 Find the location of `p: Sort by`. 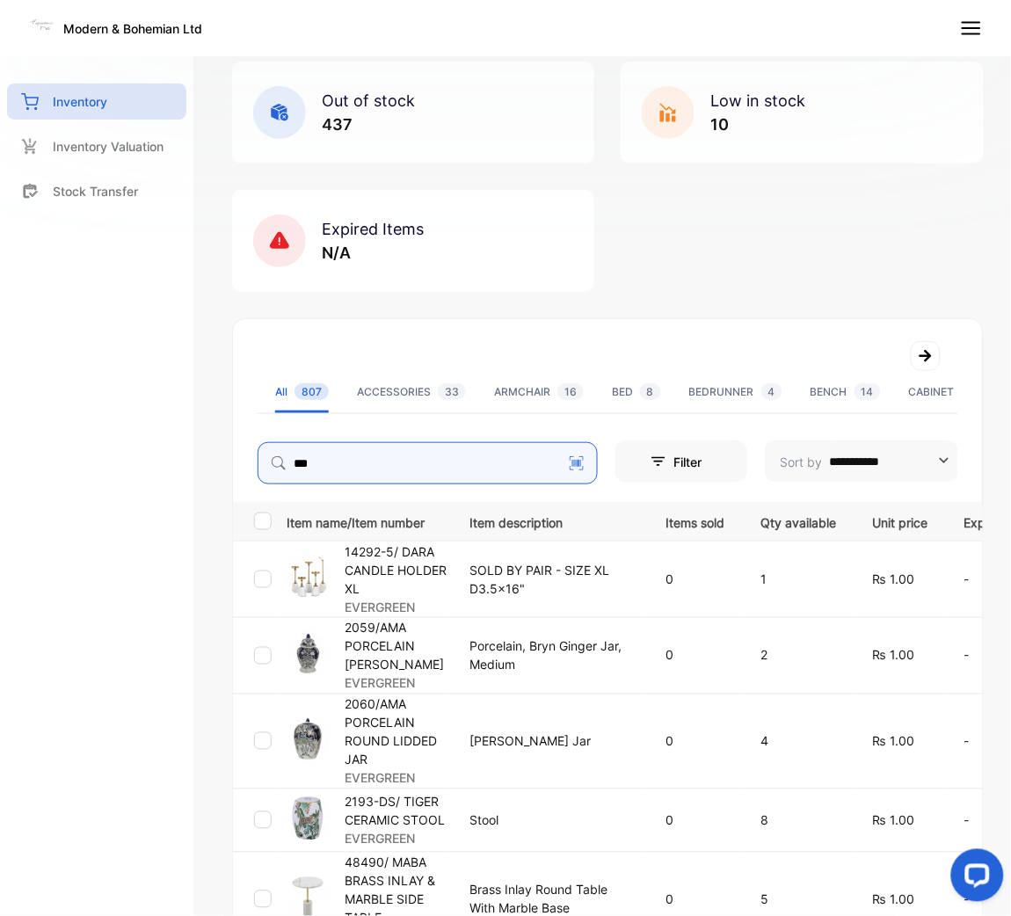

p: Sort by is located at coordinates (802, 461).